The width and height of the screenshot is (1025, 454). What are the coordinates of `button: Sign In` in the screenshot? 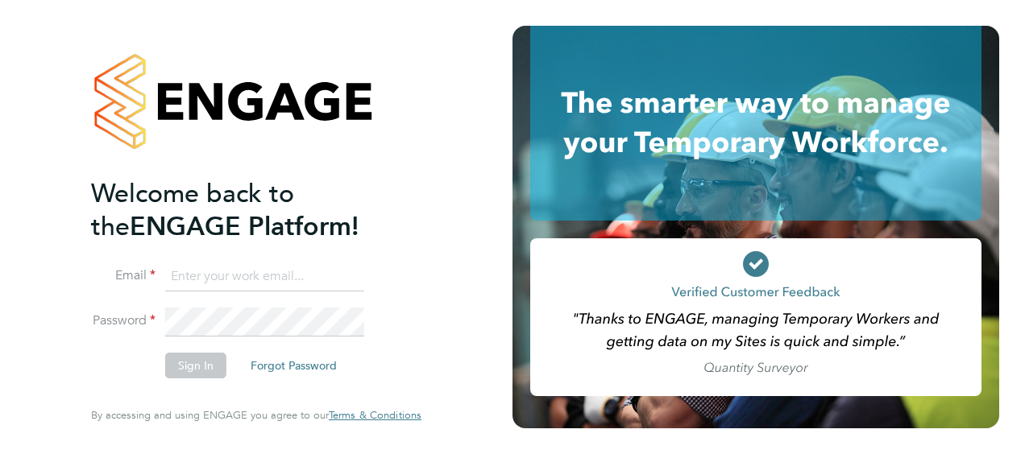 It's located at (196, 366).